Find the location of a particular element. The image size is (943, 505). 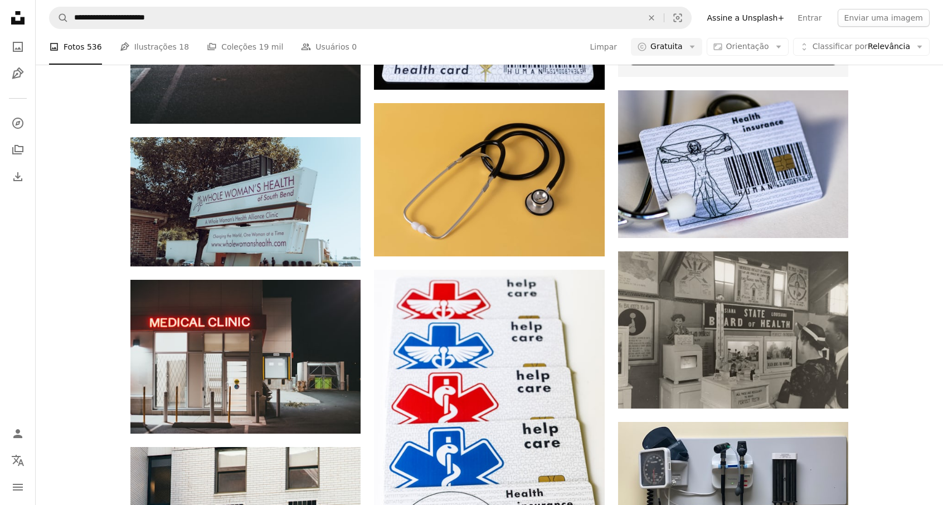

a: Explorar is located at coordinates (18, 123).